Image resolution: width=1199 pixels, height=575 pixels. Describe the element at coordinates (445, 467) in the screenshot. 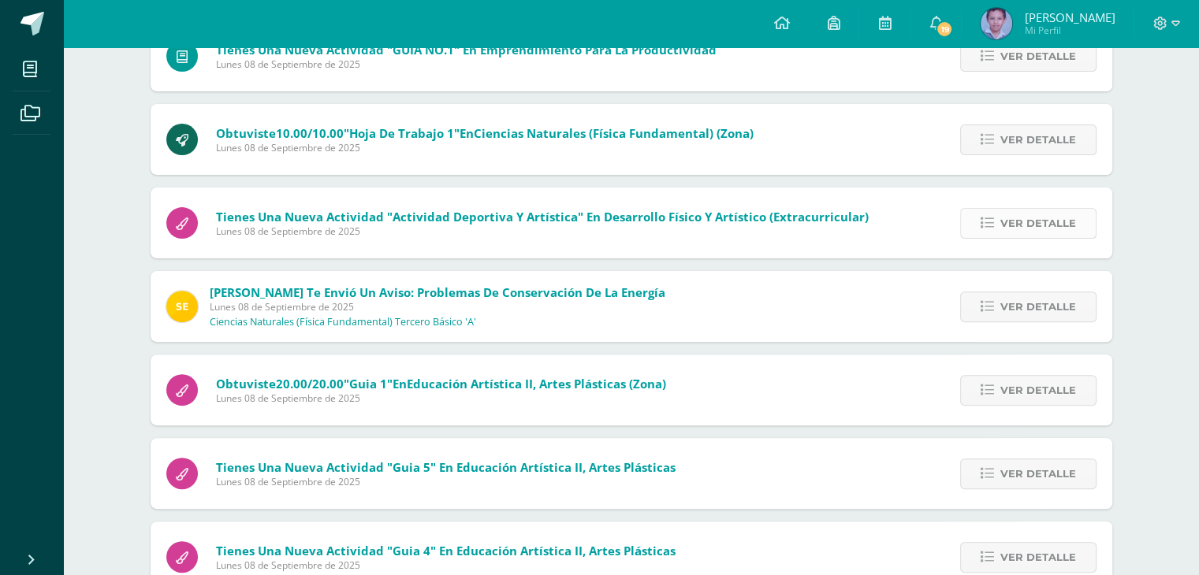

I see `span: Tienes una nueva actividad "Guia 5" En Educación Artística II, Artes Plásticas` at that location.